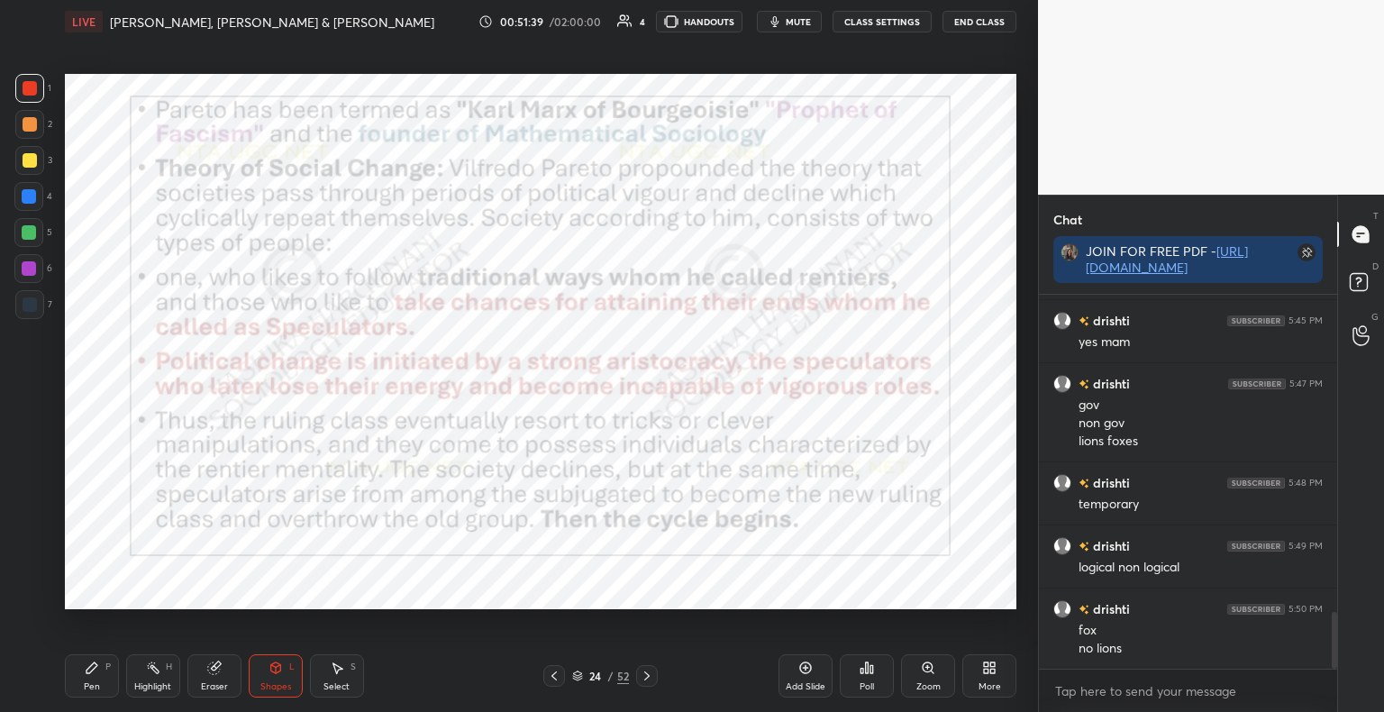 The width and height of the screenshot is (1384, 712). I want to click on div: P, so click(108, 667).